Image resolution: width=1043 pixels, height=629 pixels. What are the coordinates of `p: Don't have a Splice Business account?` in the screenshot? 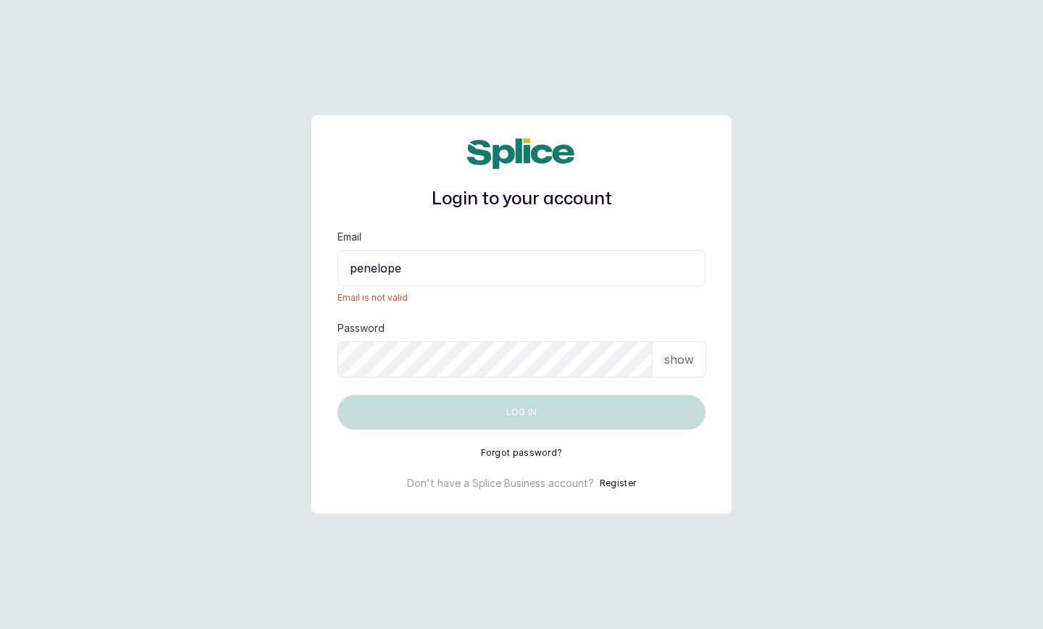 It's located at (500, 483).